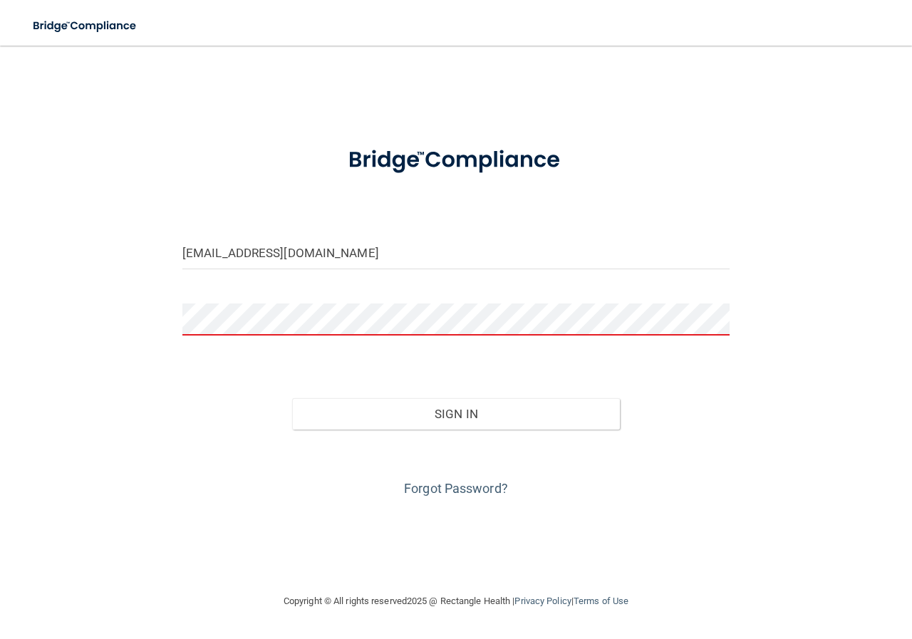 The width and height of the screenshot is (912, 639). I want to click on div: Copyright © All rights reserved 2025 @ Rectangle Health | |, so click(456, 601).